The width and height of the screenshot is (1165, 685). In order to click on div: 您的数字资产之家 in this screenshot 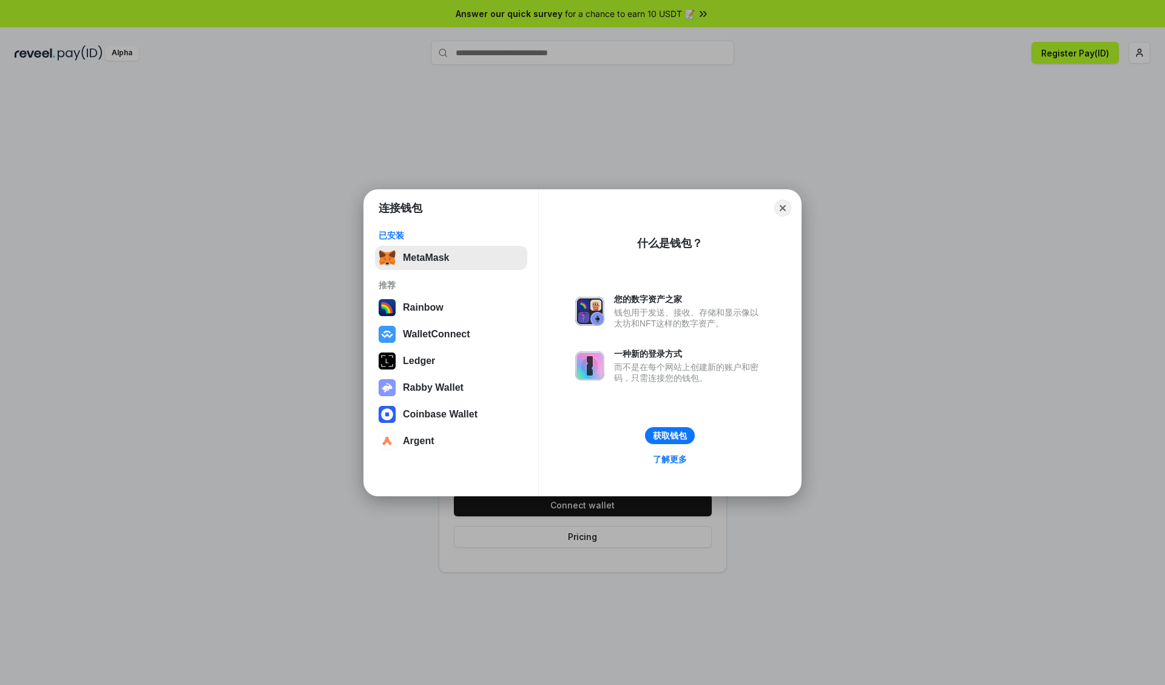, I will do `click(689, 299)`.